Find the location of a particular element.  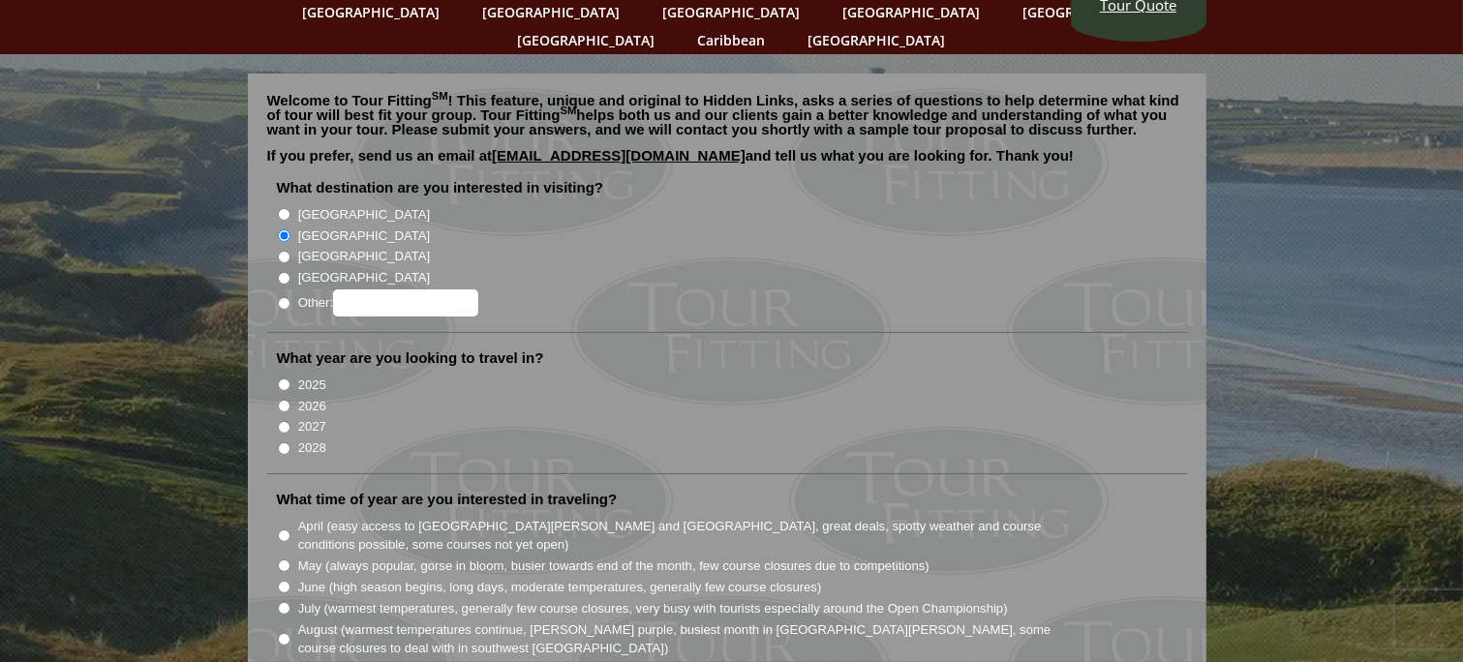

p: If you prefer, send us an email at and tell us what you are looking for. Thank you! is located at coordinates (727, 163).